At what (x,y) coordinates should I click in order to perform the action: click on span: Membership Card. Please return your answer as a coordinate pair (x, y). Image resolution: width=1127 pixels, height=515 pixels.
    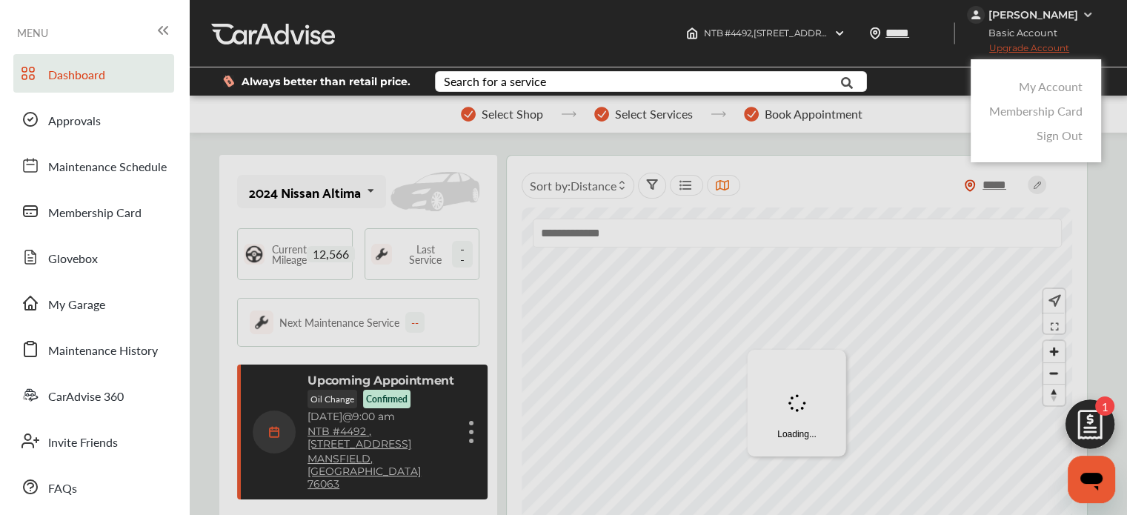
    Looking at the image, I should click on (95, 213).